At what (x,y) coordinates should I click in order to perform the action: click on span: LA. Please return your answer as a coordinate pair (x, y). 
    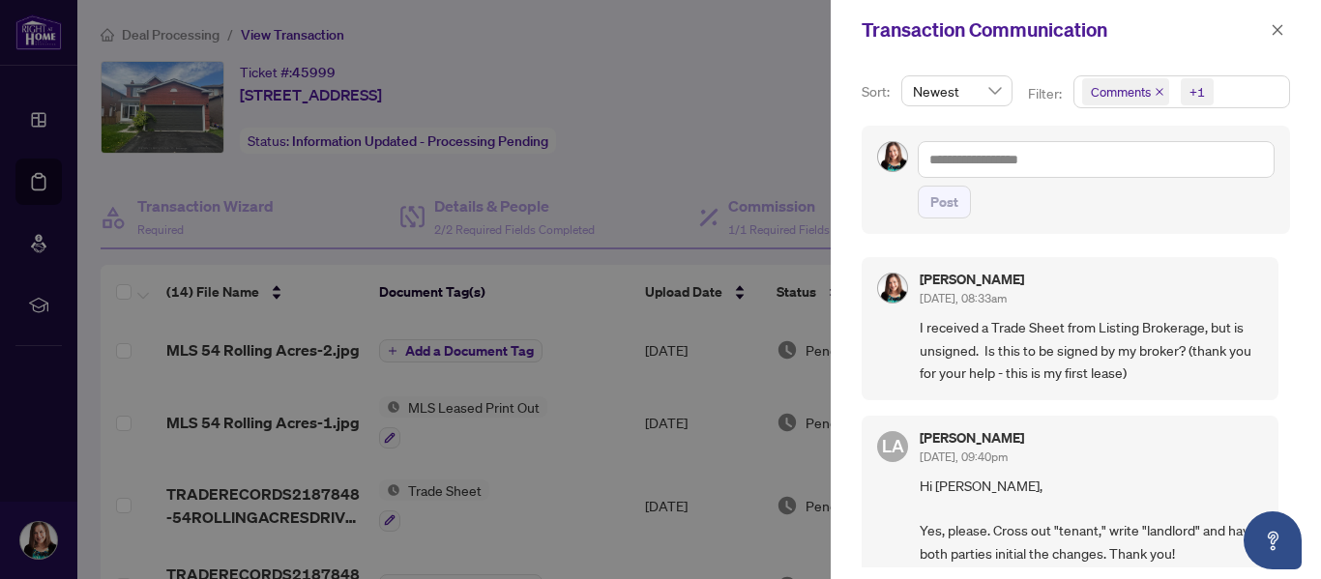
    Looking at the image, I should click on (893, 446).